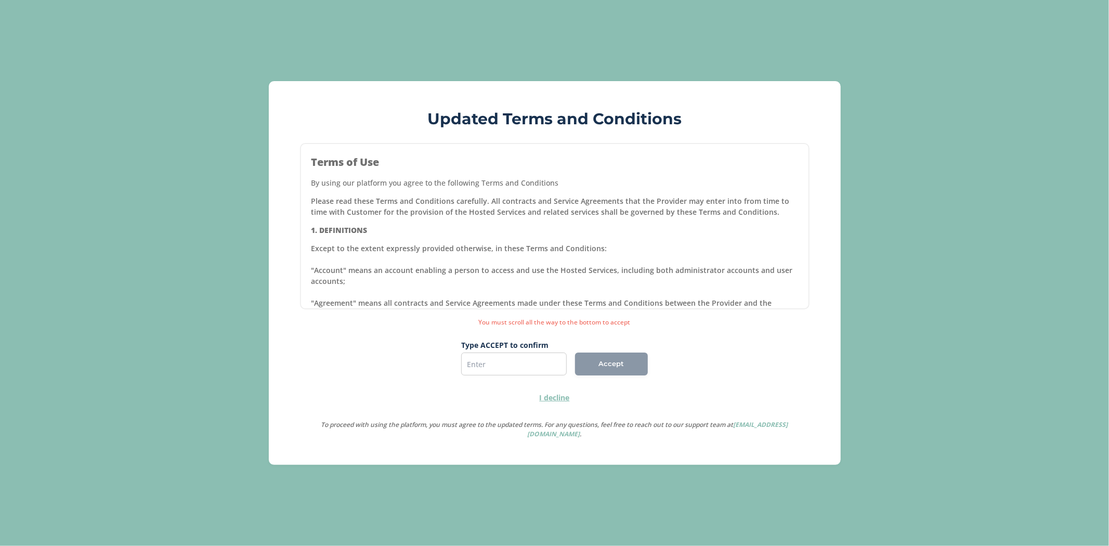  I want to click on p: Please read these Terms and Conditions carefully. All contracts and Service Agreements that the P..., so click(555, 206).